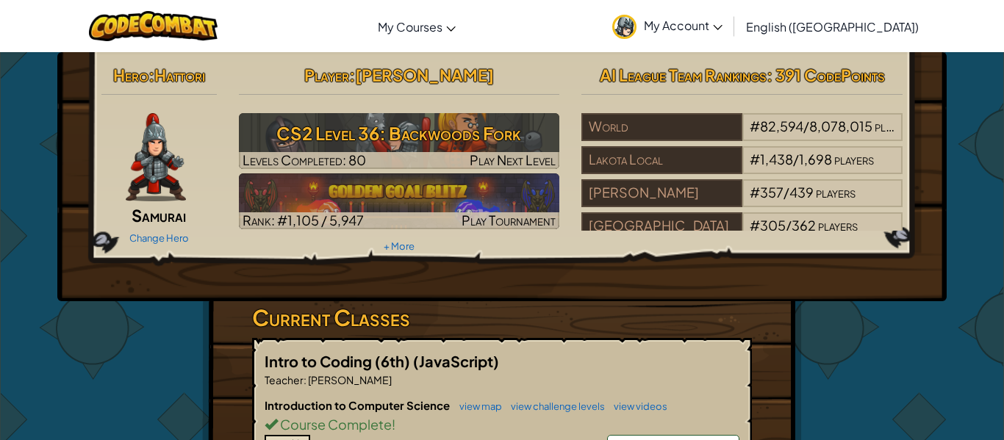 The width and height of the screenshot is (1004, 440). Describe the element at coordinates (131, 75) in the screenshot. I see `span: Hero` at that location.